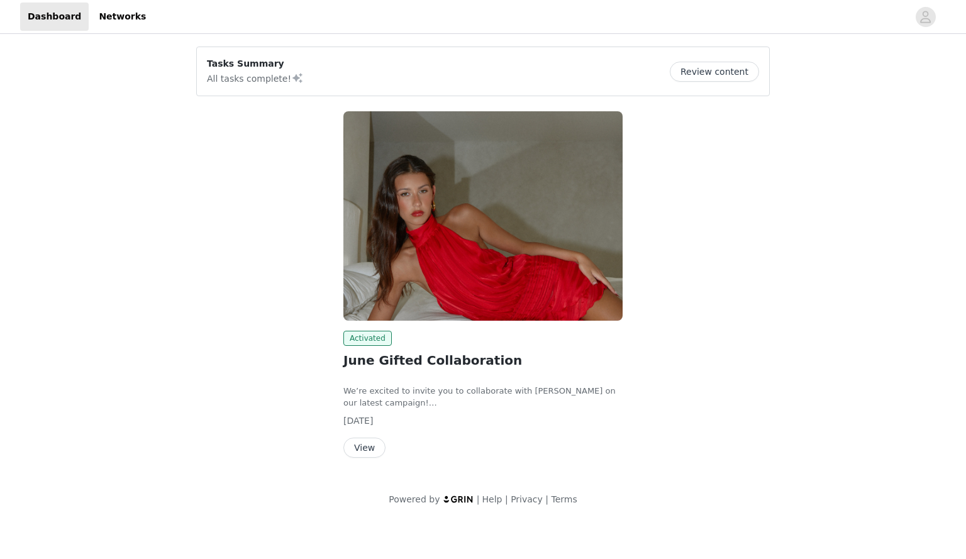 This screenshot has width=966, height=559. Describe the element at coordinates (255, 78) in the screenshot. I see `p: All tasks complete!` at that location.